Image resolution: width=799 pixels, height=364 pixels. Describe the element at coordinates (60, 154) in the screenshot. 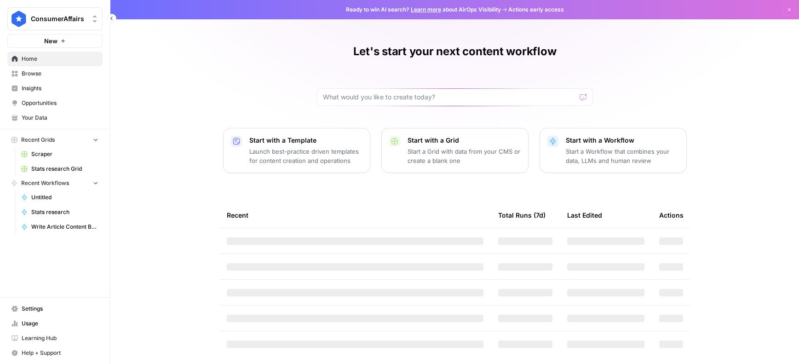

I see `a: Scraper` at that location.